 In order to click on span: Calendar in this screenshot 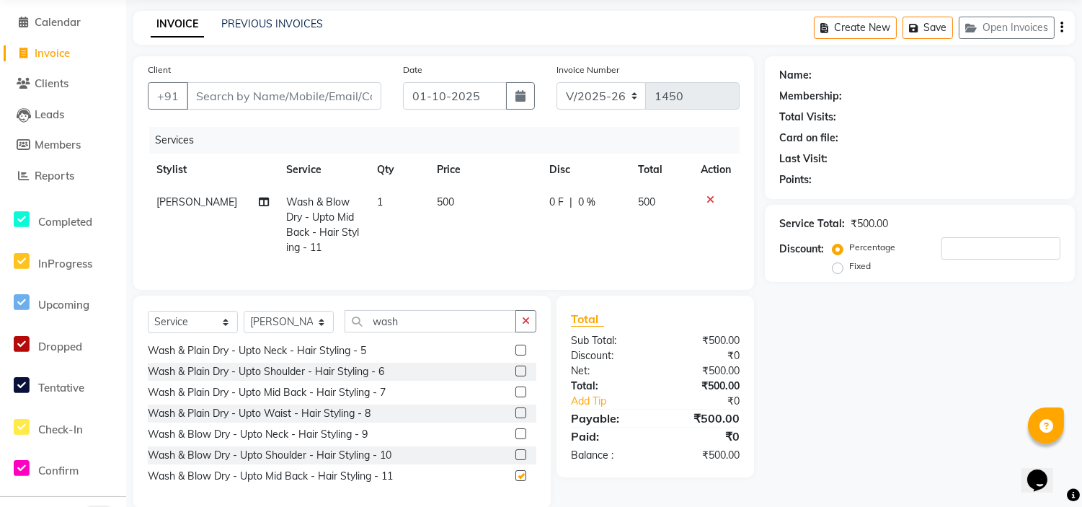, I will do `click(58, 22)`.